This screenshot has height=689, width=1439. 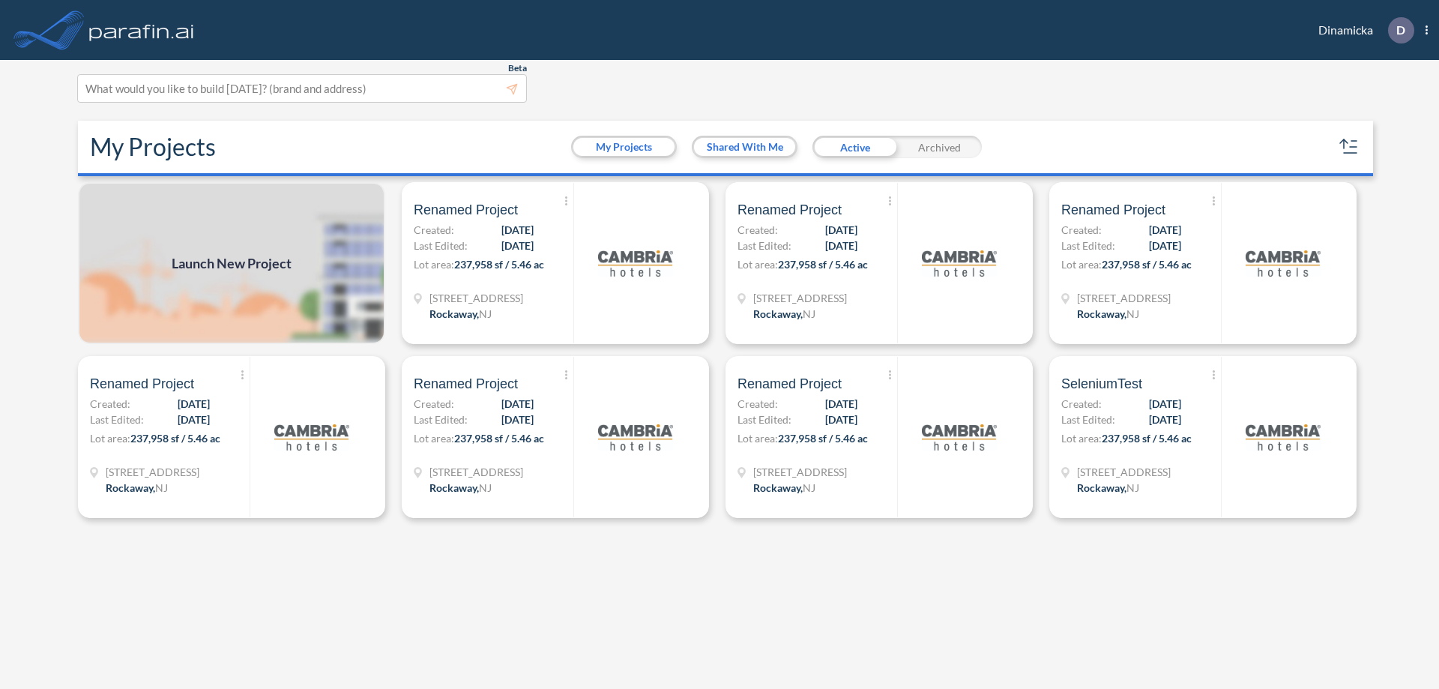 I want to click on a: Launch New Project, so click(x=232, y=263).